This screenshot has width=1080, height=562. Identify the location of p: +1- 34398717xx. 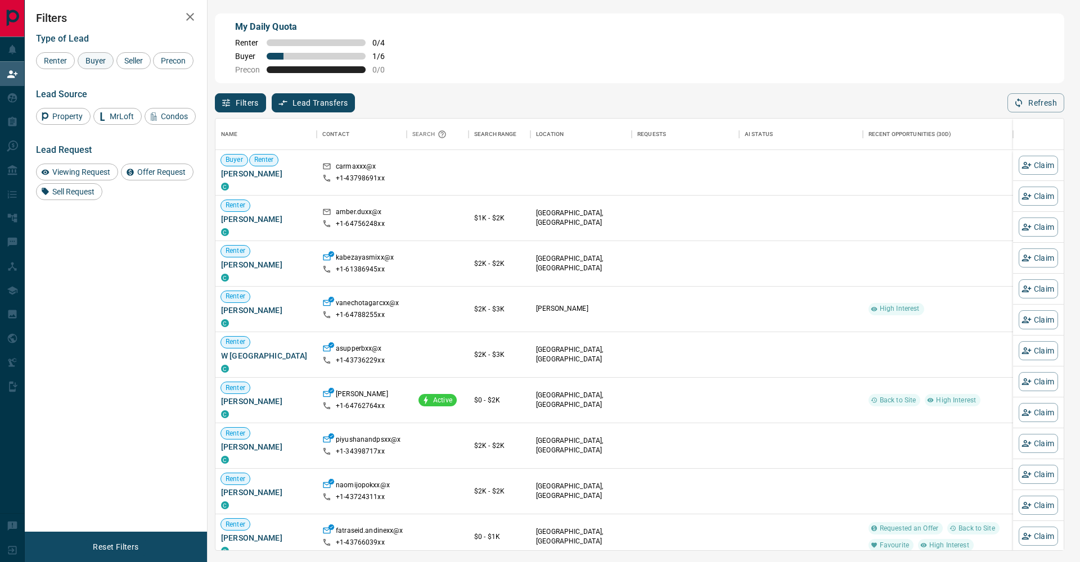
(360, 452).